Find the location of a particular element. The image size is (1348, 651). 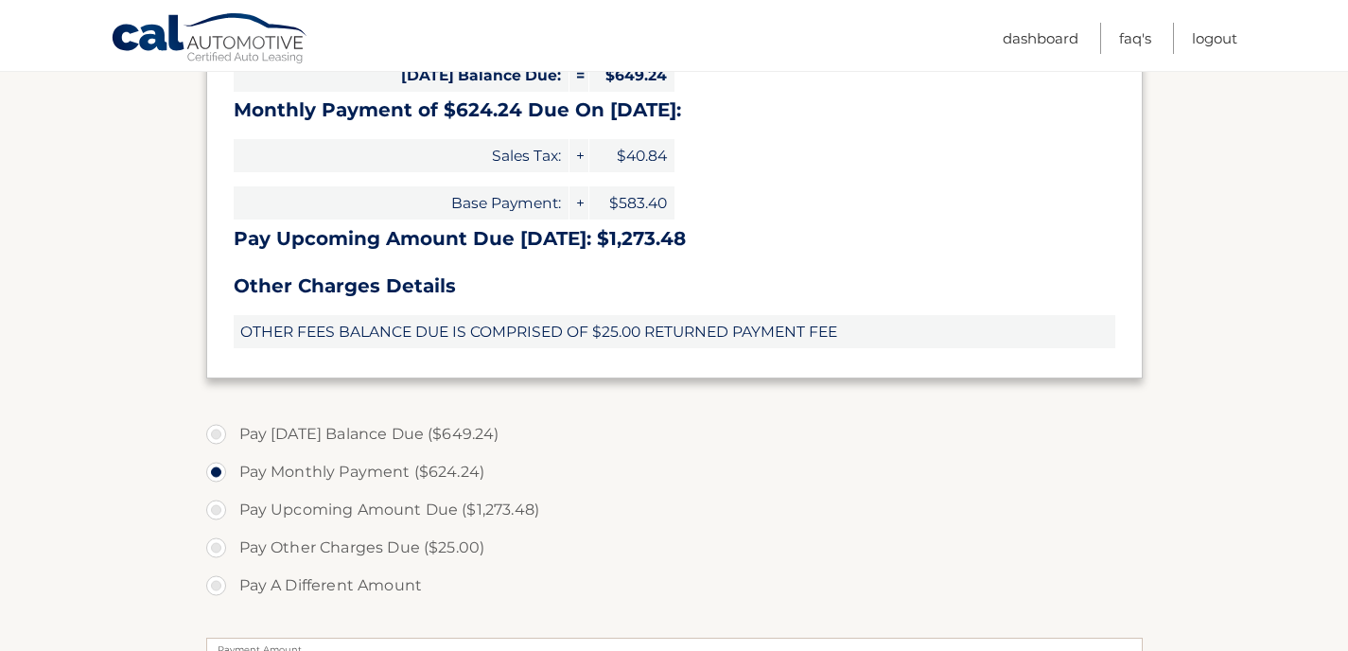

span: Sales Tax: is located at coordinates (401, 155).